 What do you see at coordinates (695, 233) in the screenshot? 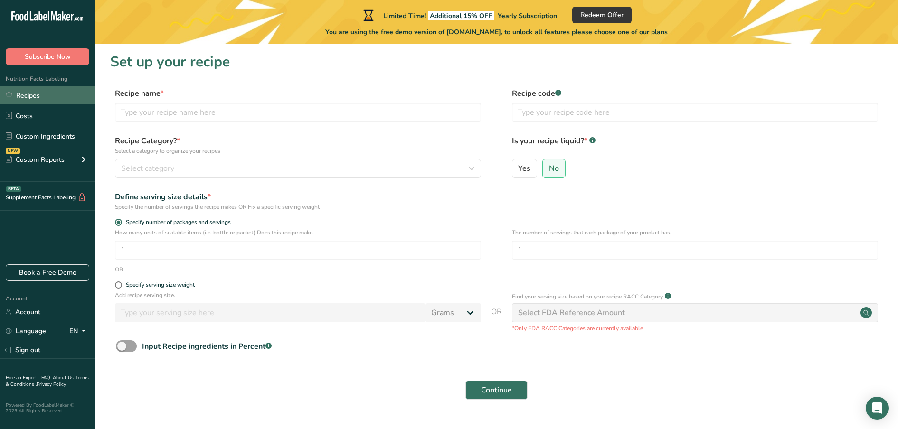
I see `p: The number of servings that each package of your product has.` at bounding box center [695, 233].